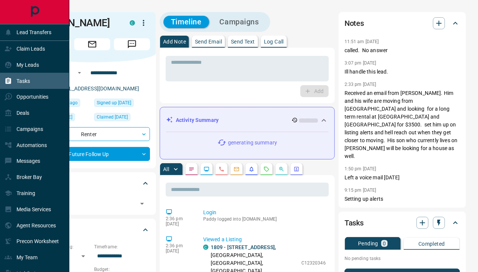 The height and width of the screenshot is (272, 478). What do you see at coordinates (122, 247) in the screenshot?
I see `p: Timeframe:` at bounding box center [122, 247].